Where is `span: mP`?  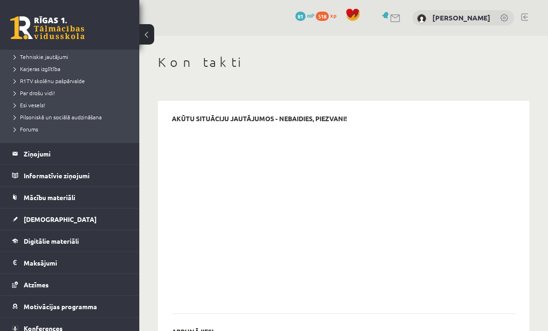
span: mP is located at coordinates (311, 15).